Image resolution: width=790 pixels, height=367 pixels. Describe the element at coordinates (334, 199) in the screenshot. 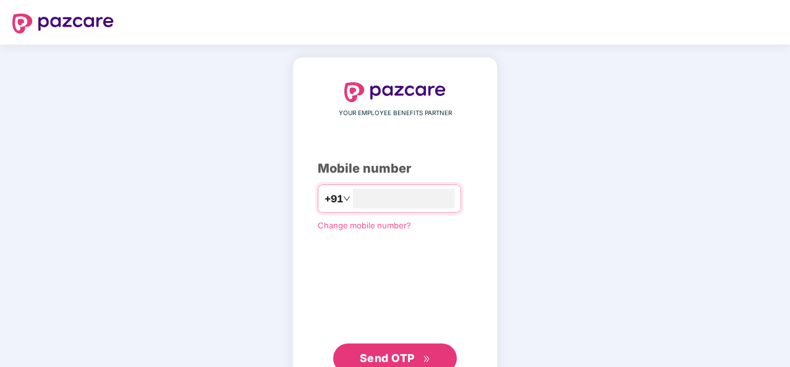

I see `span: +91` at that location.